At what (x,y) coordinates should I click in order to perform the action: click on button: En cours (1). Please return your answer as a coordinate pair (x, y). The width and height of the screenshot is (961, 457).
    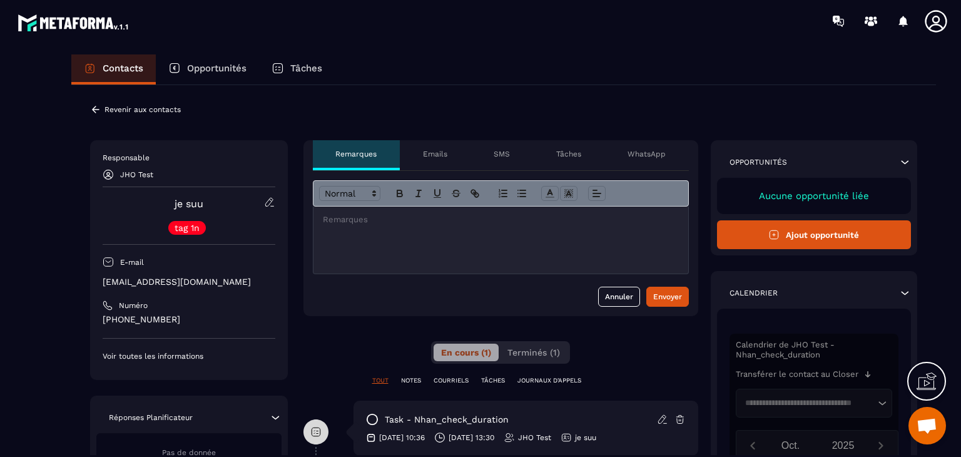
    Looking at the image, I should click on (466, 352).